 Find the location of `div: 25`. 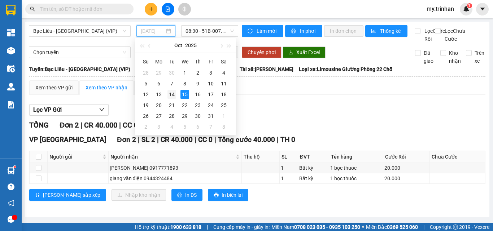

div: 25 is located at coordinates (224, 105).